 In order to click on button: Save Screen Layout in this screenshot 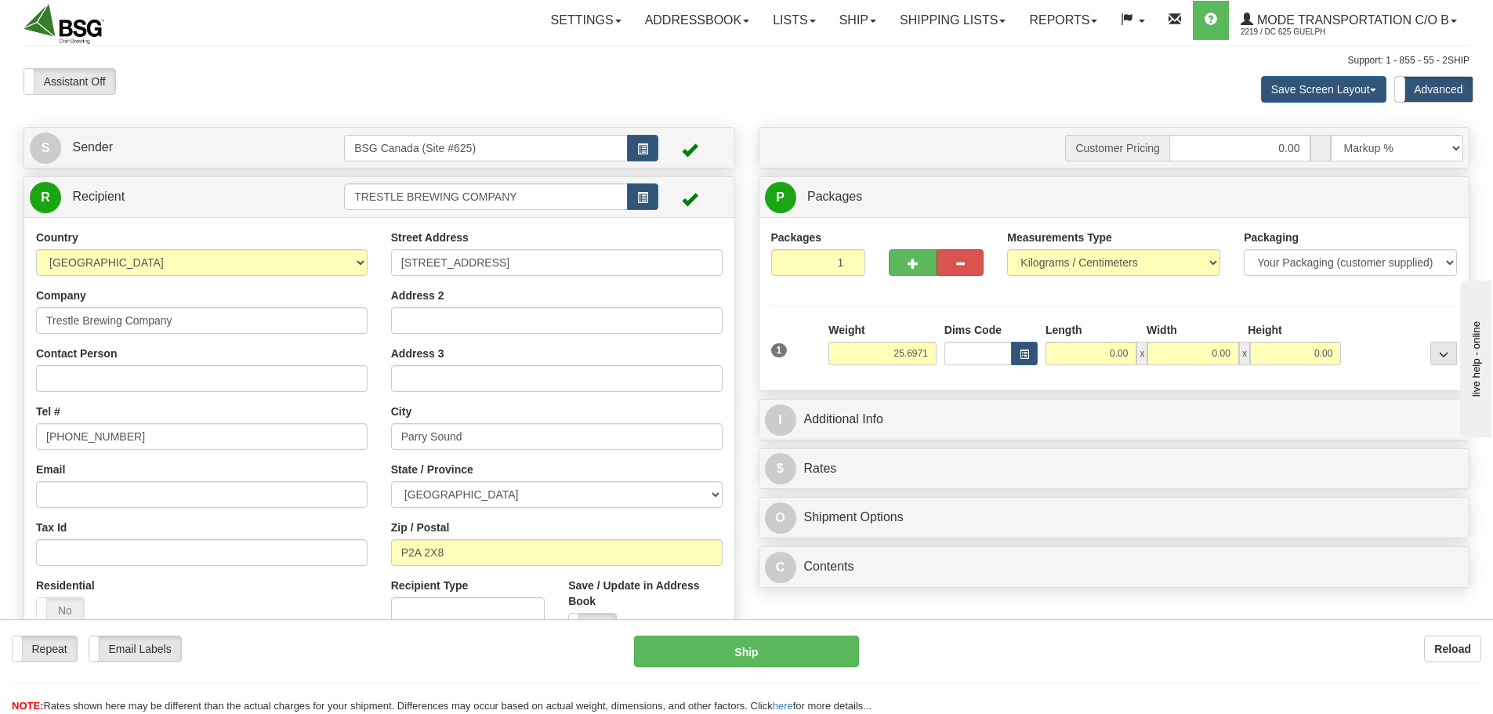, I will do `click(1324, 89)`.